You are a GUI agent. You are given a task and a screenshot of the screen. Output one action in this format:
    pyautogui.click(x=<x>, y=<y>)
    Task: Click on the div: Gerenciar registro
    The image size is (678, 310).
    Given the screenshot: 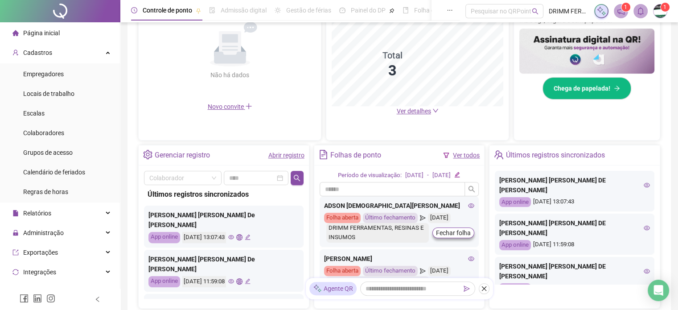 What is the action you would take?
    pyautogui.click(x=182, y=155)
    